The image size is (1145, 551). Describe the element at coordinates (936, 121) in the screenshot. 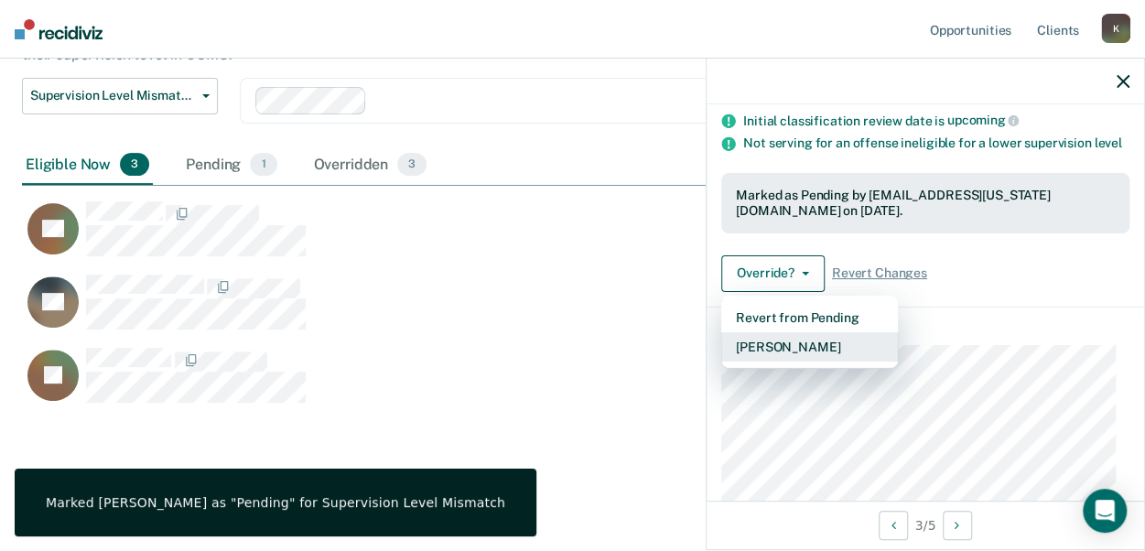

I see `div: Initial classification review date is` at that location.